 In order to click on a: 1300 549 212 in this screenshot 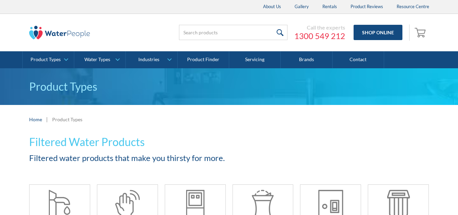, I will do `click(320, 36)`.